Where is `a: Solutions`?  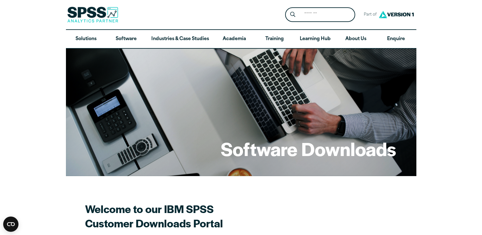
a: Solutions is located at coordinates (86, 39).